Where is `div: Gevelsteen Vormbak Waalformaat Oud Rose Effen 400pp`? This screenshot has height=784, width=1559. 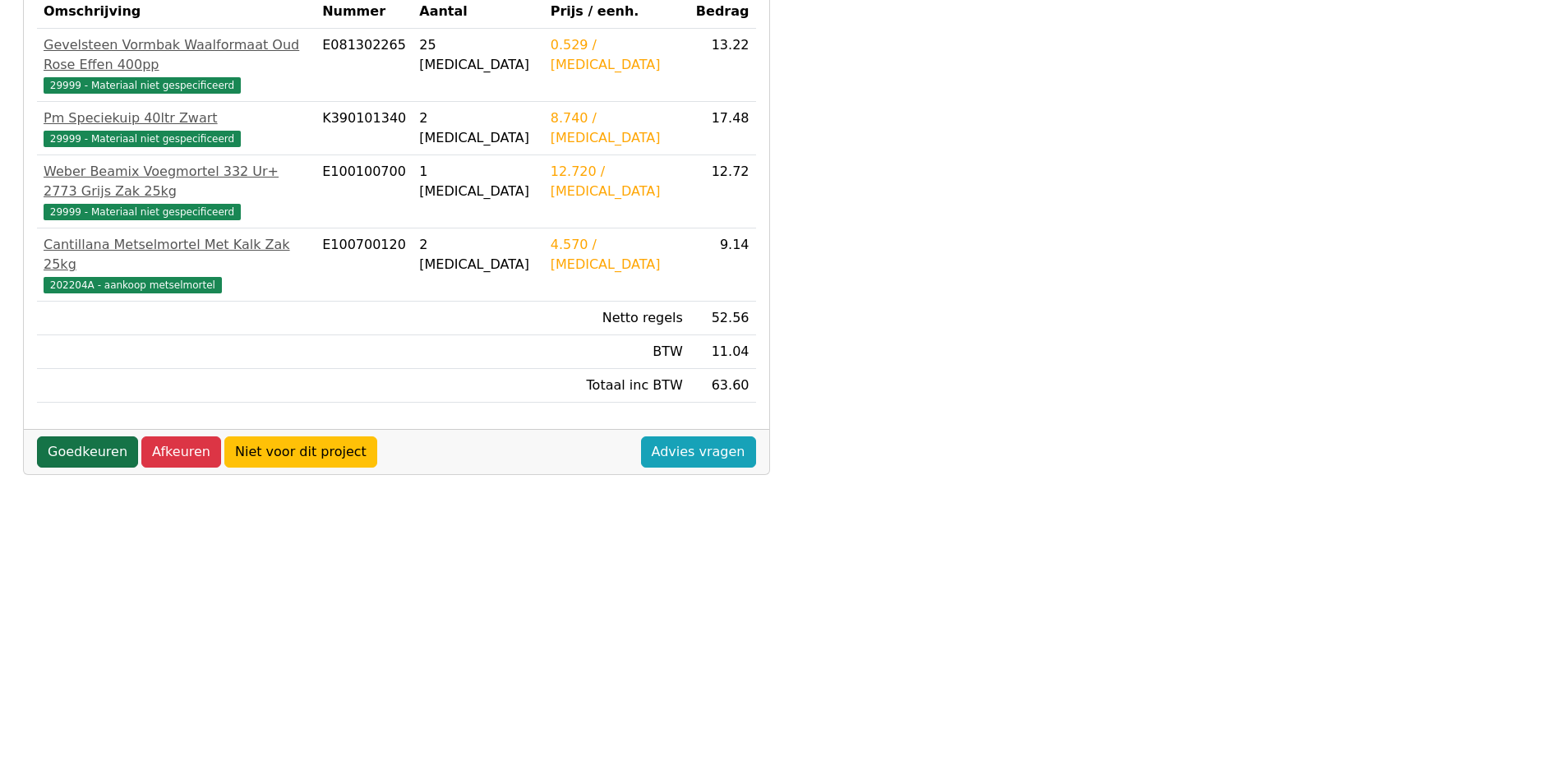 div: Gevelsteen Vormbak Waalformaat Oud Rose Effen 400pp is located at coordinates (176, 55).